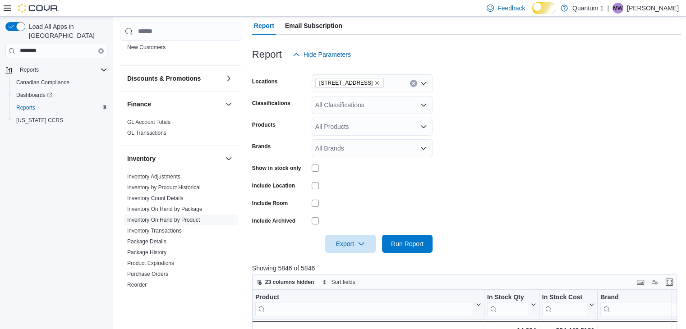  I want to click on a: Inventory Count Details, so click(155, 198).